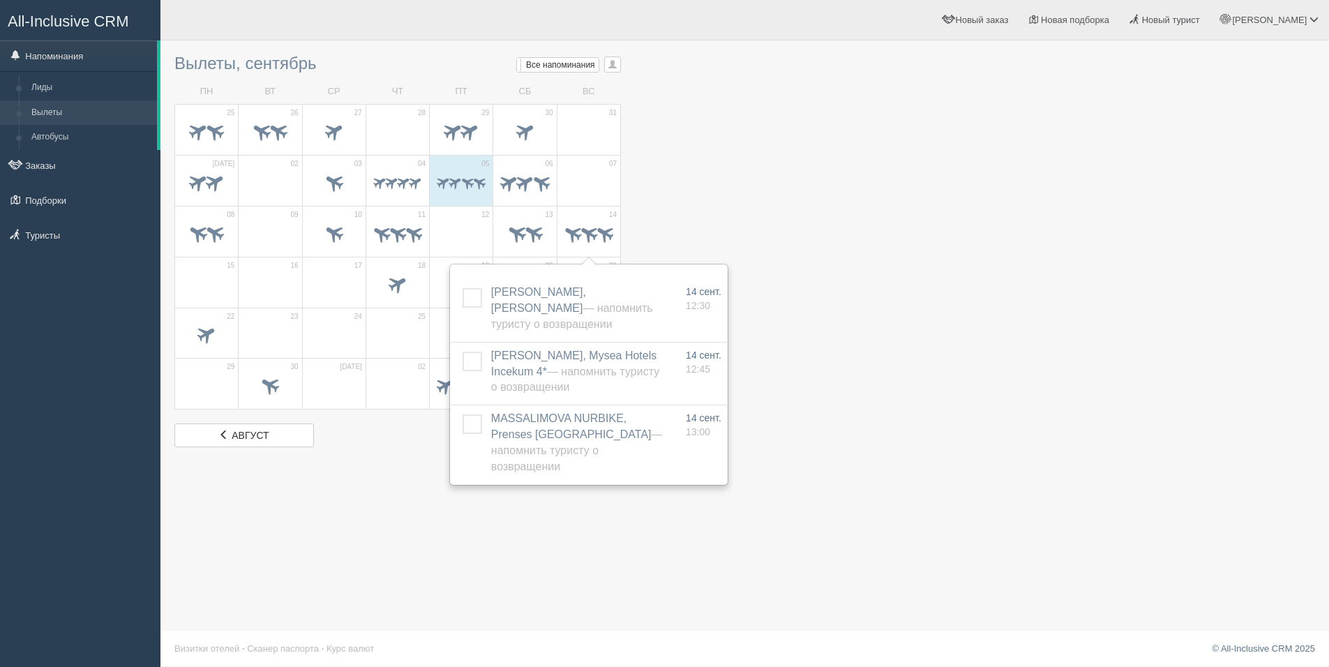 The image size is (1329, 667). Describe the element at coordinates (560, 65) in the screenshot. I see `span: Все напоминания` at that location.